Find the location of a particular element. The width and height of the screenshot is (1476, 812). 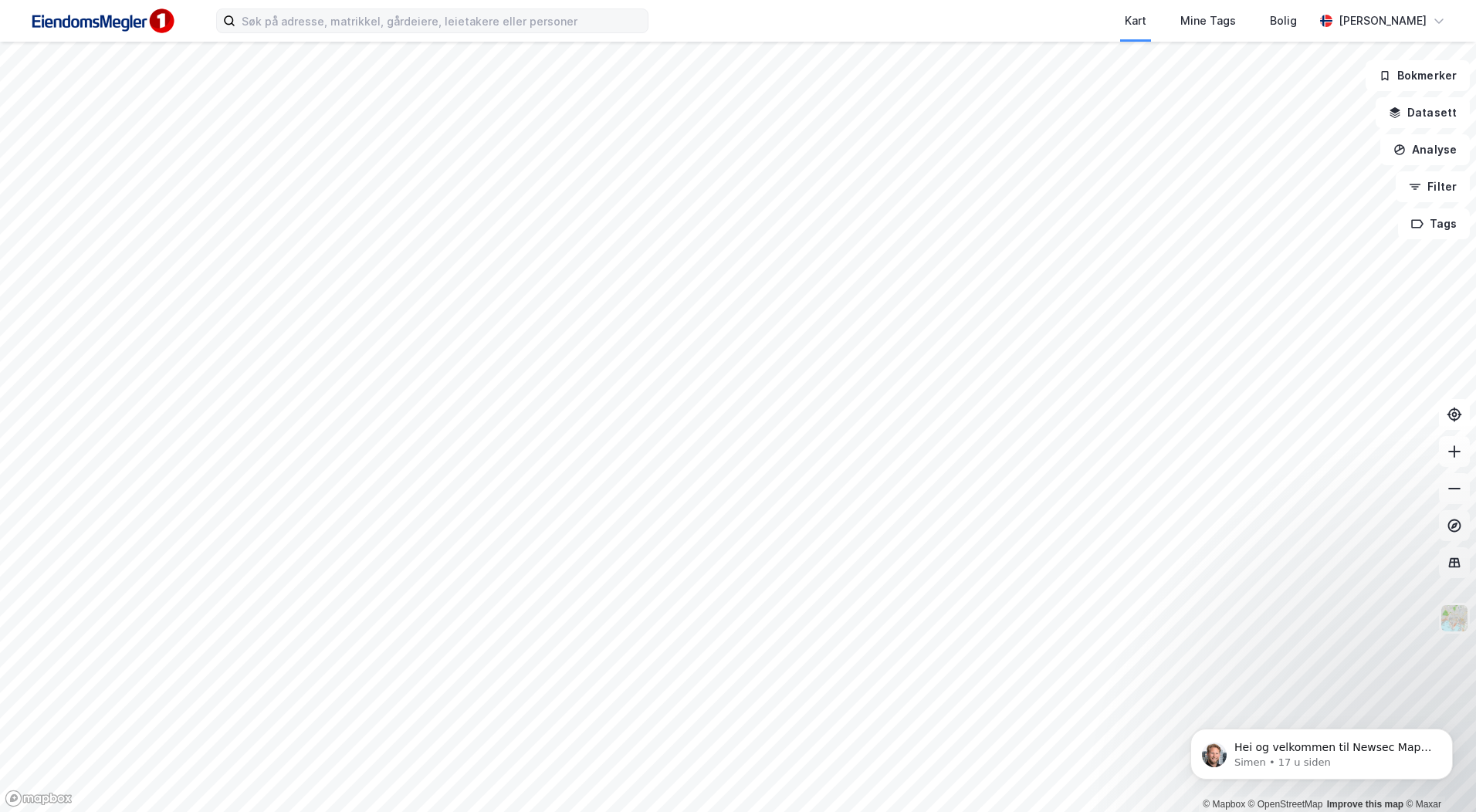

button: Filter is located at coordinates (1433, 187).